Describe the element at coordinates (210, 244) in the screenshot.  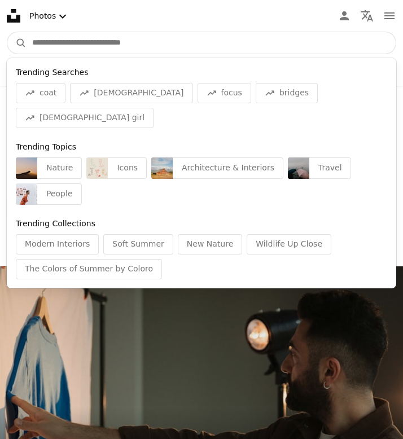
I see `div: New Nature` at that location.